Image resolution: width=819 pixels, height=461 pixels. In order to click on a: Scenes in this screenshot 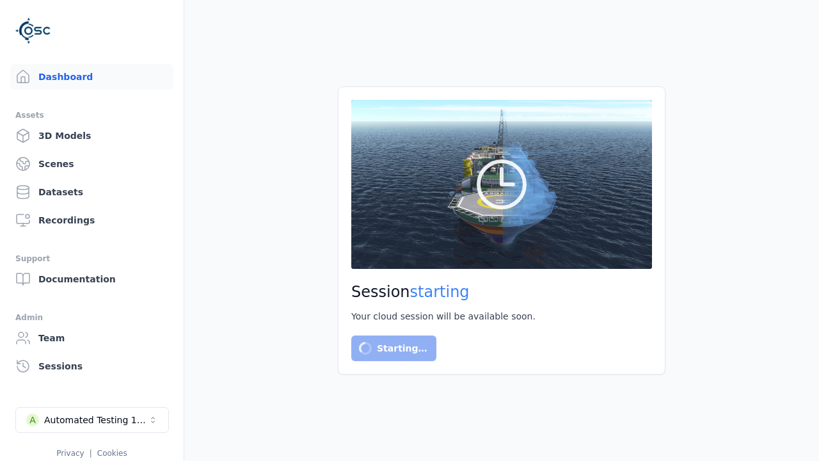, I will do `click(92, 164)`.